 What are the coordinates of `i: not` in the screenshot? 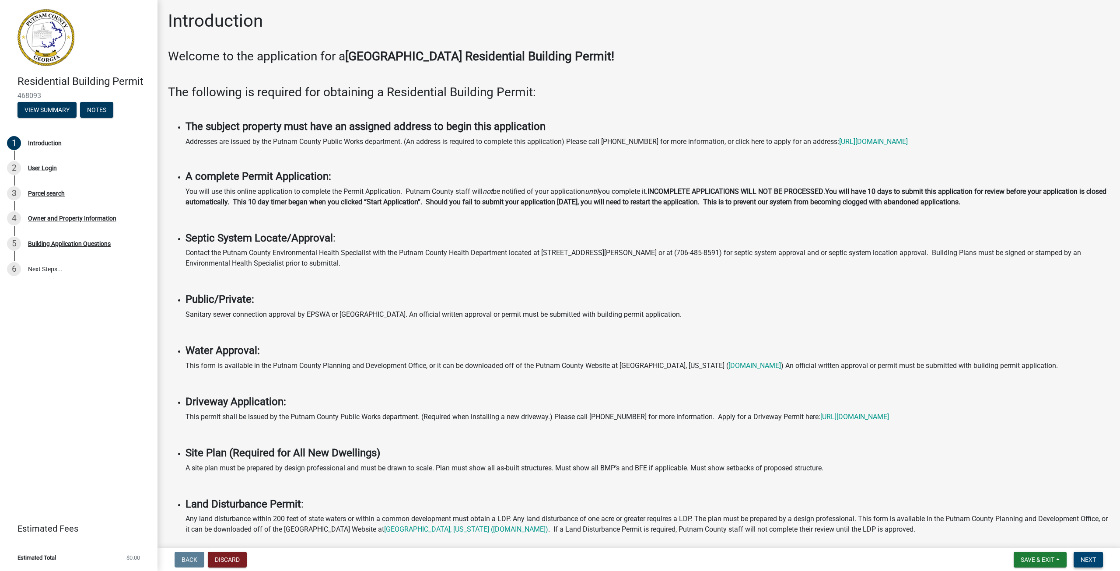 It's located at (487, 191).